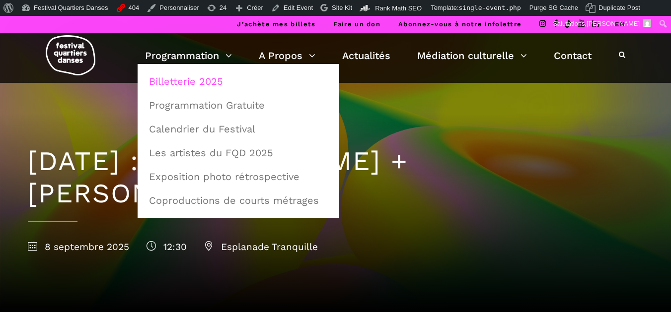 The height and width of the screenshot is (314, 671). What do you see at coordinates (78, 247) in the screenshot?
I see `span: 8 septembre 2025` at bounding box center [78, 247].